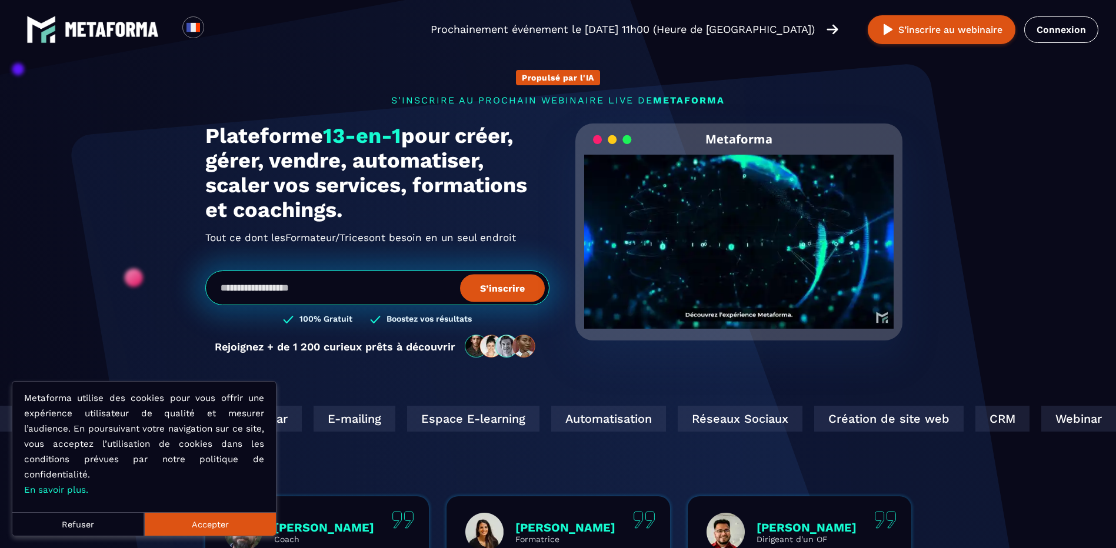 The width and height of the screenshot is (1116, 548). What do you see at coordinates (606, 419) in the screenshot?
I see `div: Automatisation` at bounding box center [606, 419].